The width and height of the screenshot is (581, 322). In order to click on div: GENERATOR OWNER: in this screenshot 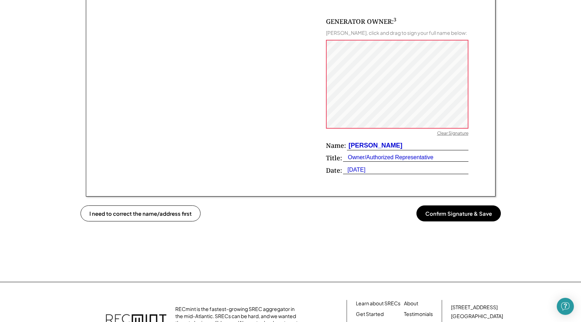, I will do `click(361, 21)`.